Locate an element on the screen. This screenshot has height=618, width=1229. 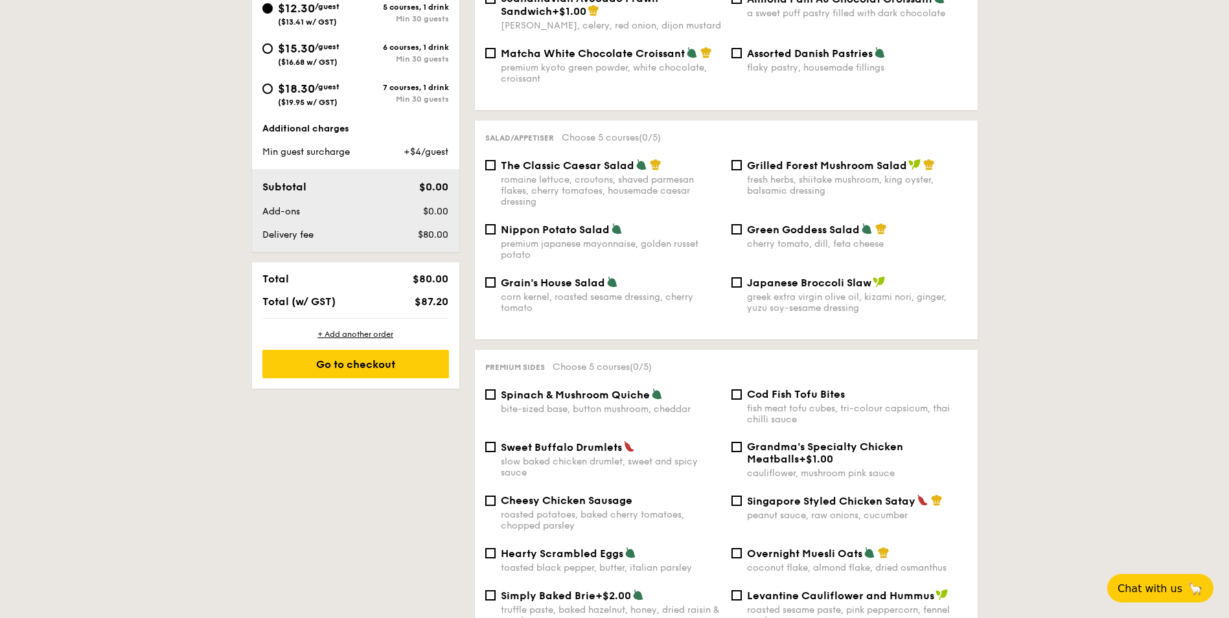
span: Grandma's Specialty Chicken Meatballs is located at coordinates (825, 453).